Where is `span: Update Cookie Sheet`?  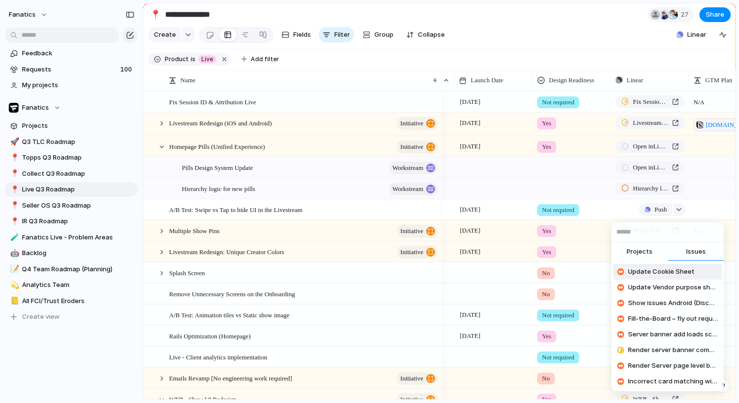
span: Update Cookie Sheet is located at coordinates (662, 271).